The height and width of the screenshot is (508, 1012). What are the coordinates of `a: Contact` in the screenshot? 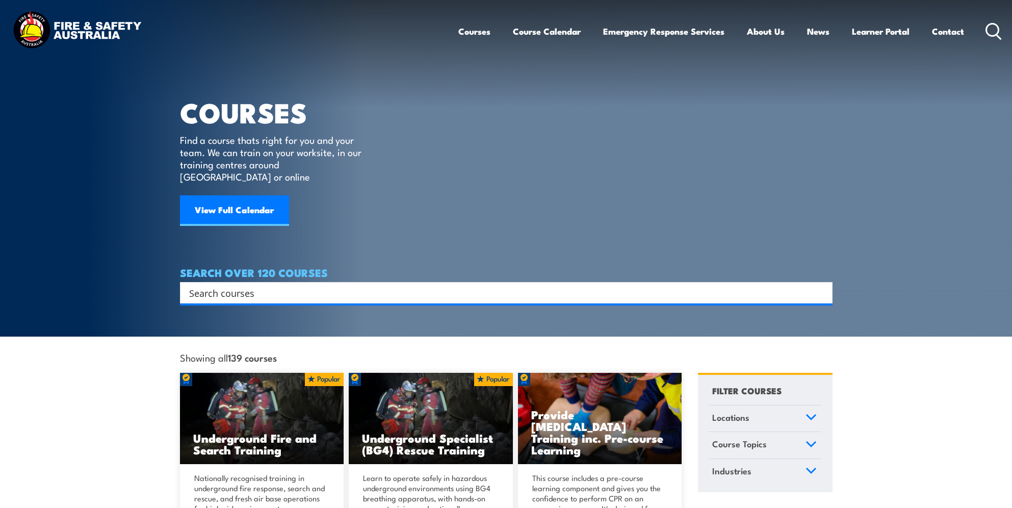 It's located at (948, 31).